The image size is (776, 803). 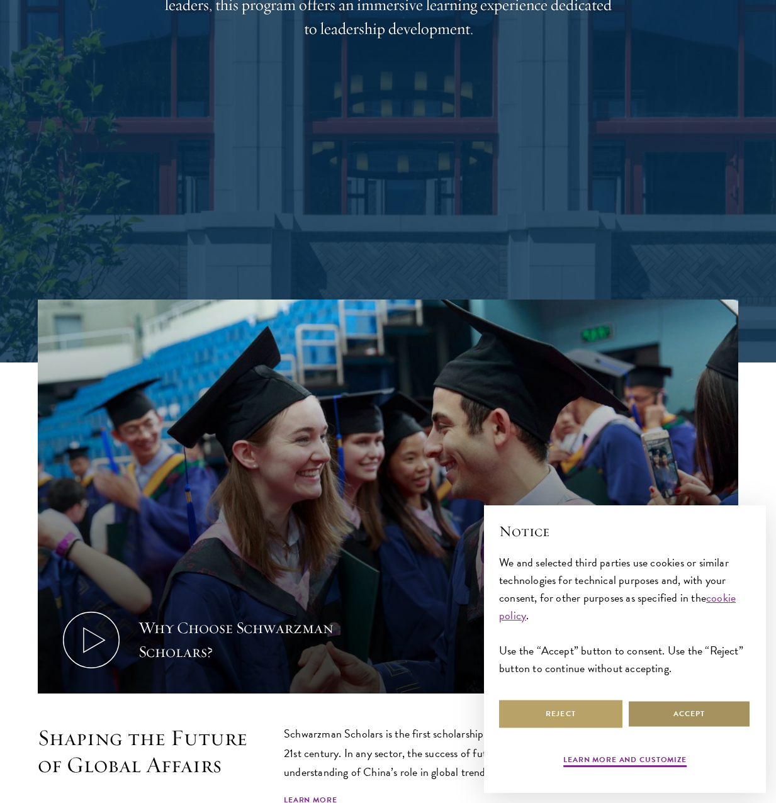 What do you see at coordinates (625, 531) in the screenshot?
I see `h2: Notice` at bounding box center [625, 531].